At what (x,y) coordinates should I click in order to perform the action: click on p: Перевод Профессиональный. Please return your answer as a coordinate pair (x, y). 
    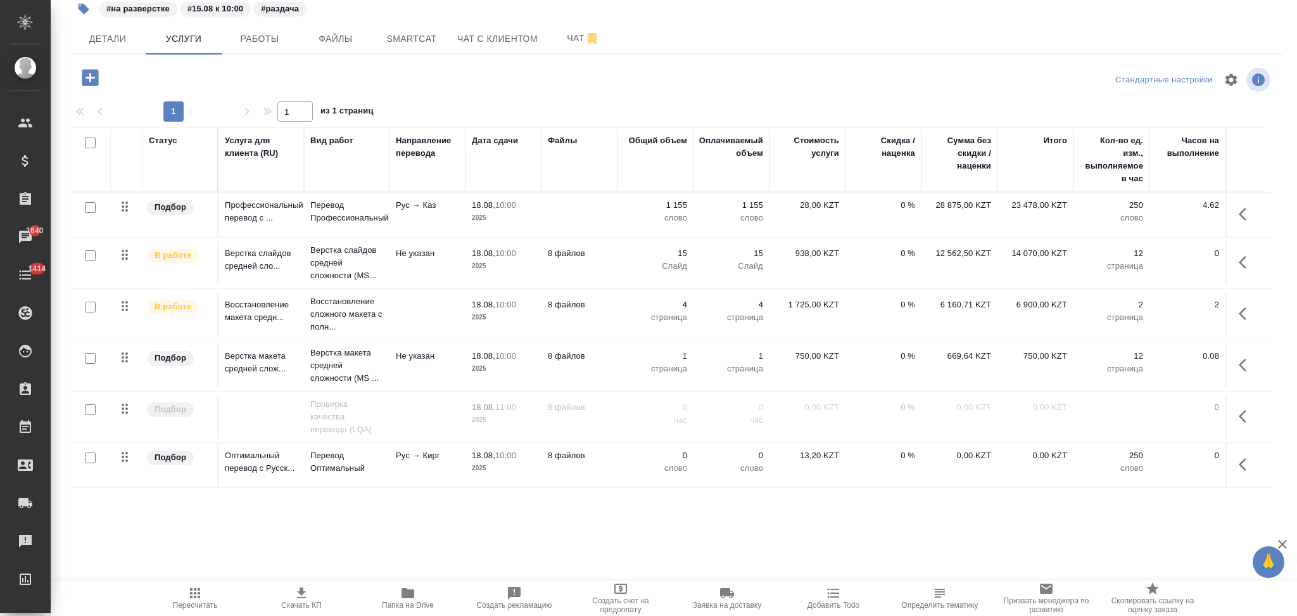
    Looking at the image, I should click on (346, 212).